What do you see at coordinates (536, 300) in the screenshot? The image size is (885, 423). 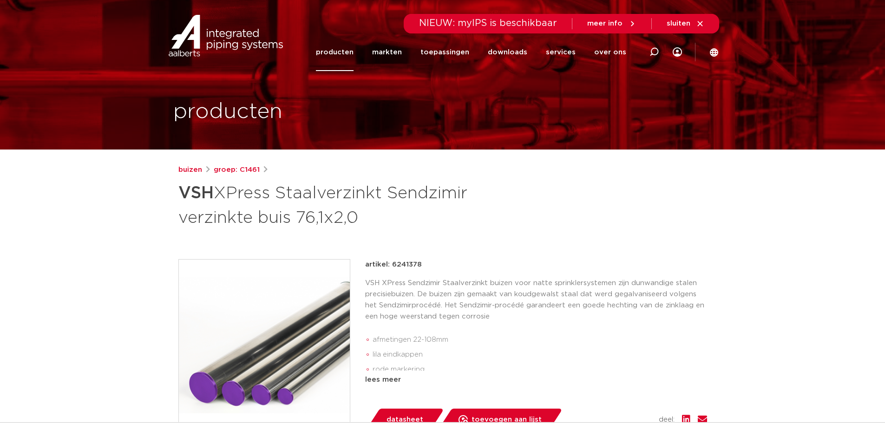 I see `p: VSH XPress Sendzimir Staalverzinkt buizen voor natte sprinklersystemen zijn dunwandige stalen pre...` at bounding box center [536, 300].